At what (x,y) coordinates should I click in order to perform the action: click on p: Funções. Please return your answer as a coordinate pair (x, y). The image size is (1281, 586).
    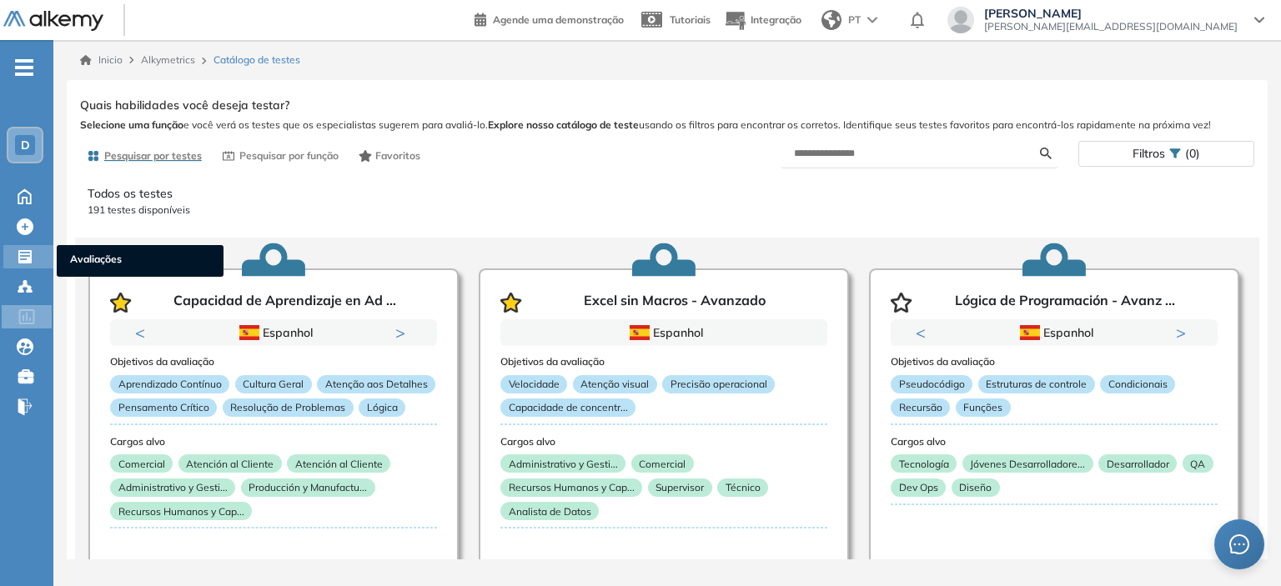
    Looking at the image, I should click on (983, 408).